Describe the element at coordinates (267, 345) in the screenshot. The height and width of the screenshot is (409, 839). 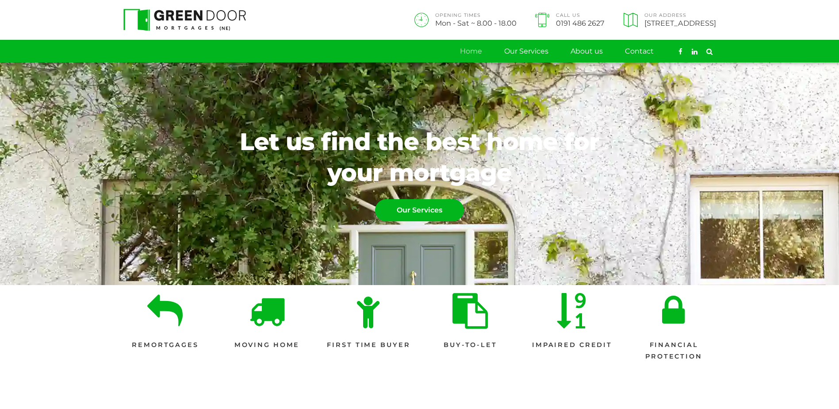
I see `span: Moving Home` at that location.